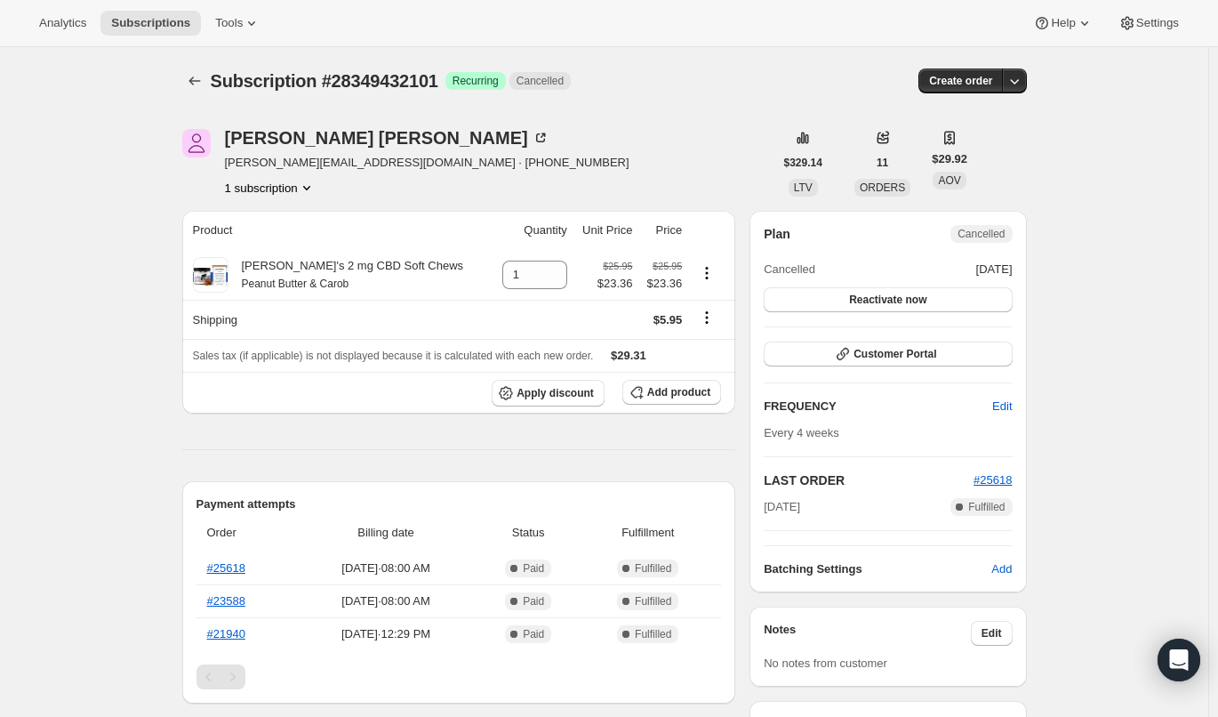  I want to click on span: Customer Portal, so click(895, 354).